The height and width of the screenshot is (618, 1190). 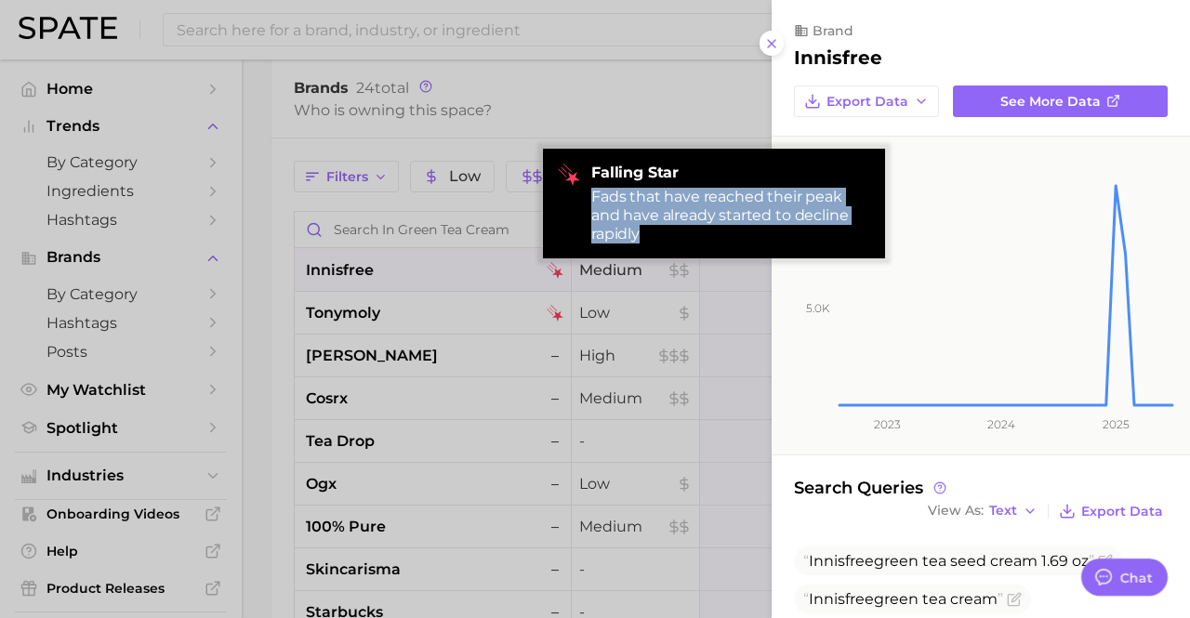 What do you see at coordinates (569, 175) in the screenshot?
I see `img: falling star` at bounding box center [569, 175].